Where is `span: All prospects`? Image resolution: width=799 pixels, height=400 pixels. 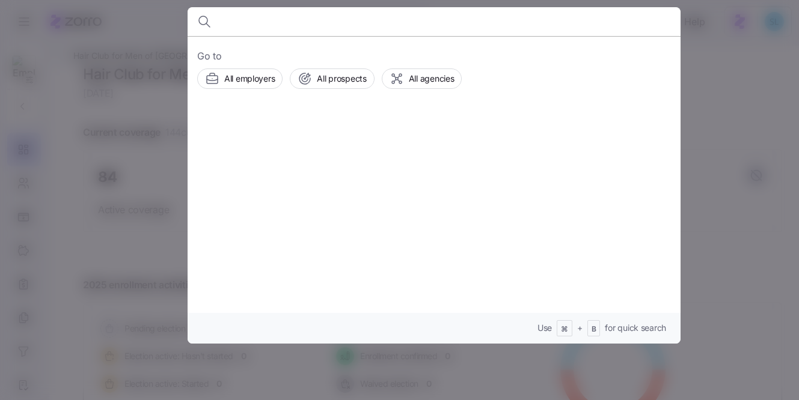 span: All prospects is located at coordinates (341, 79).